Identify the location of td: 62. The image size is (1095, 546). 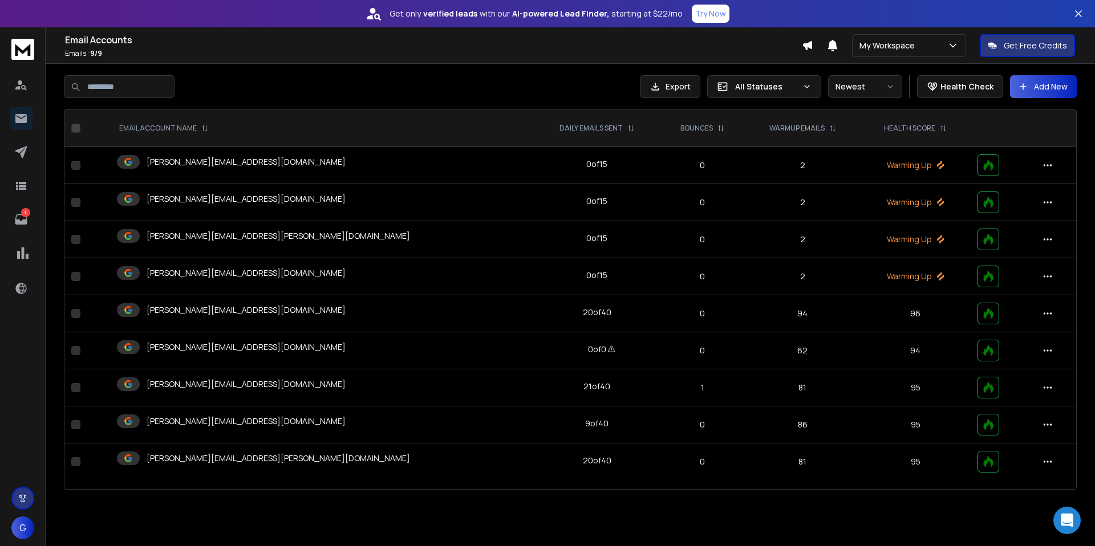
(802, 351).